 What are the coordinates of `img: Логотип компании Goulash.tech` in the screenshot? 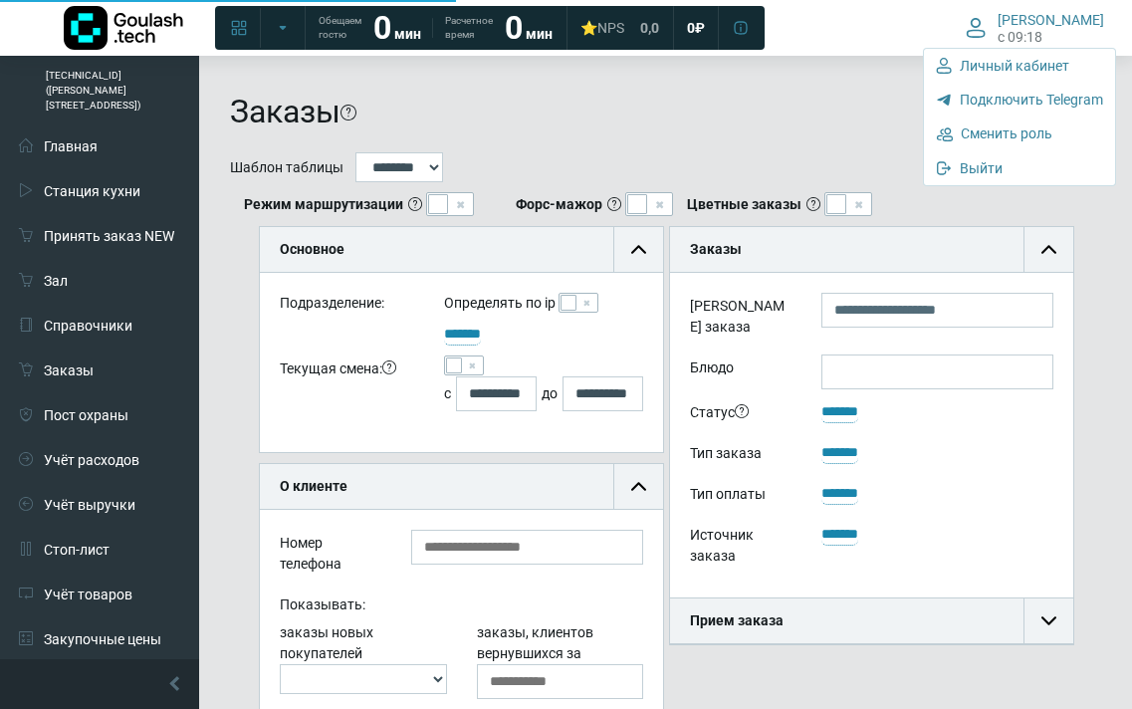 It's located at (123, 28).